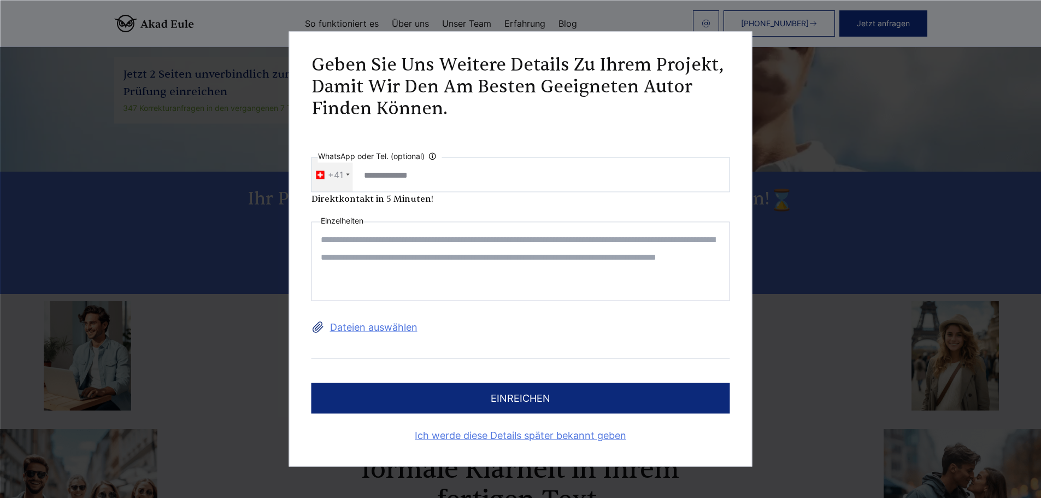 Image resolution: width=1041 pixels, height=498 pixels. Describe the element at coordinates (342, 221) in the screenshot. I see `label: Einzelheiten` at that location.